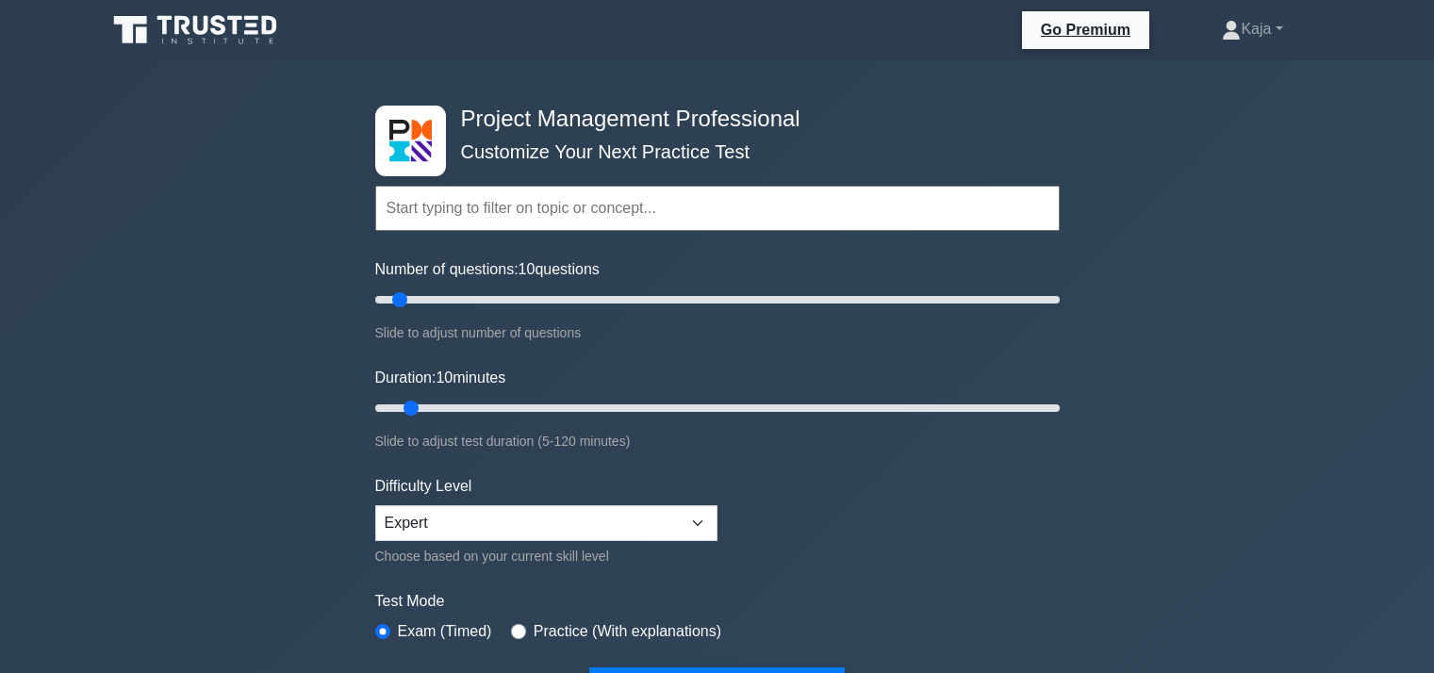 The image size is (1434, 673). I want to click on label: Test Mode, so click(718, 602).